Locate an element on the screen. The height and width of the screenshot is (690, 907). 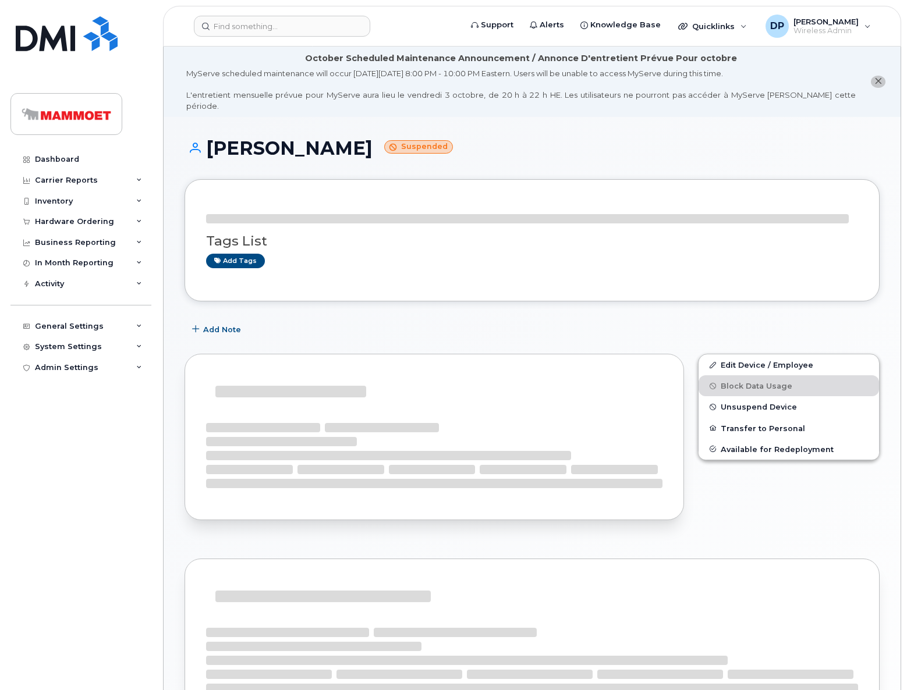
button: close notification is located at coordinates (878, 81).